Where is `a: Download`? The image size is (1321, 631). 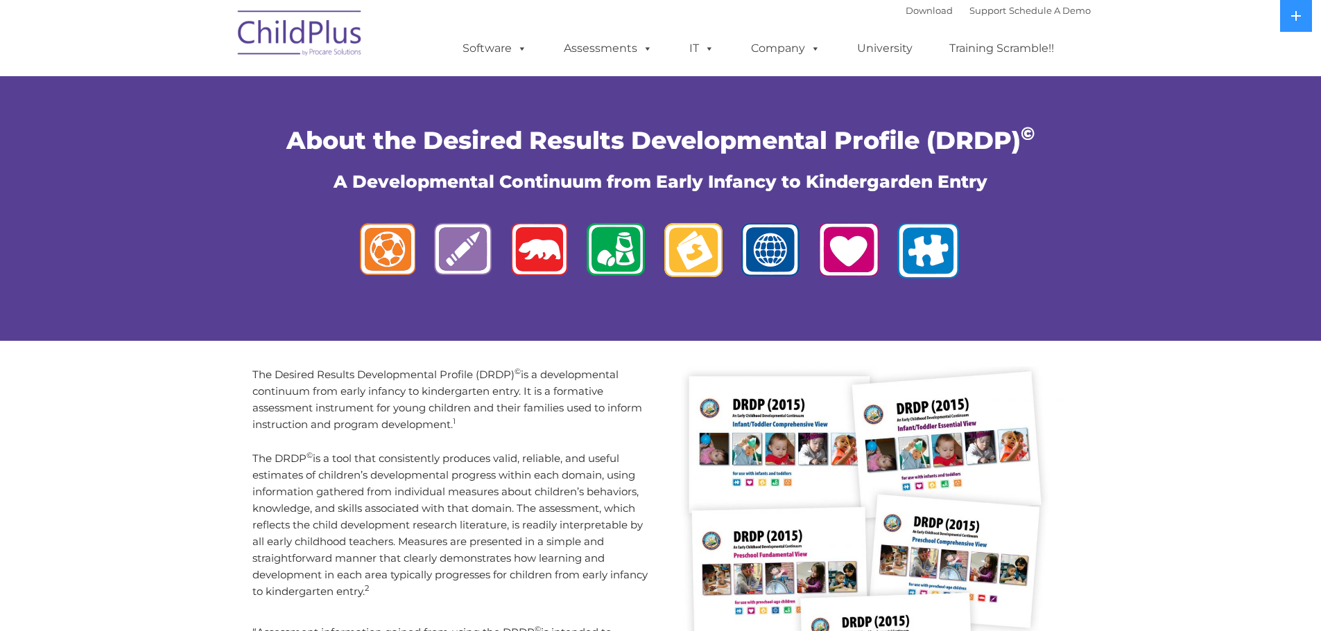 a: Download is located at coordinates (929, 10).